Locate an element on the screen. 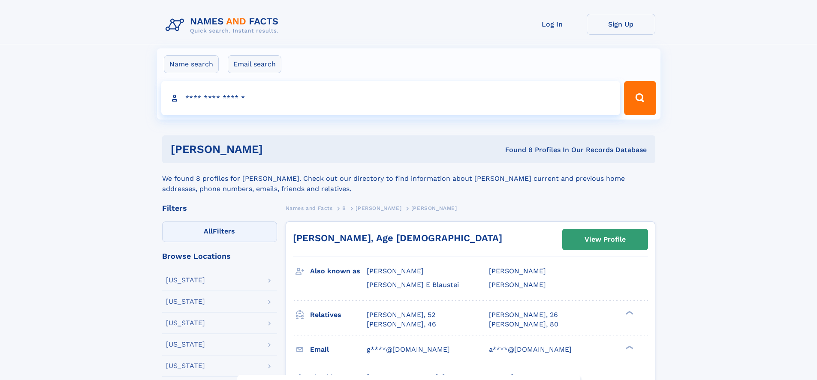 The image size is (817, 380). img: Logo Names and Facts is located at coordinates (224, 25).